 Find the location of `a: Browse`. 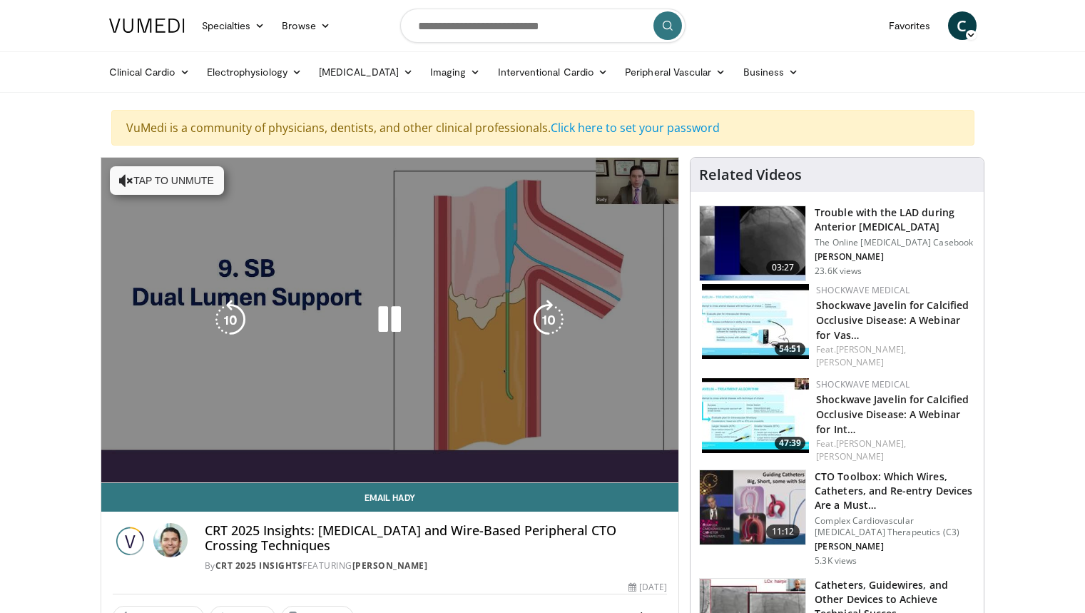

a: Browse is located at coordinates (306, 26).